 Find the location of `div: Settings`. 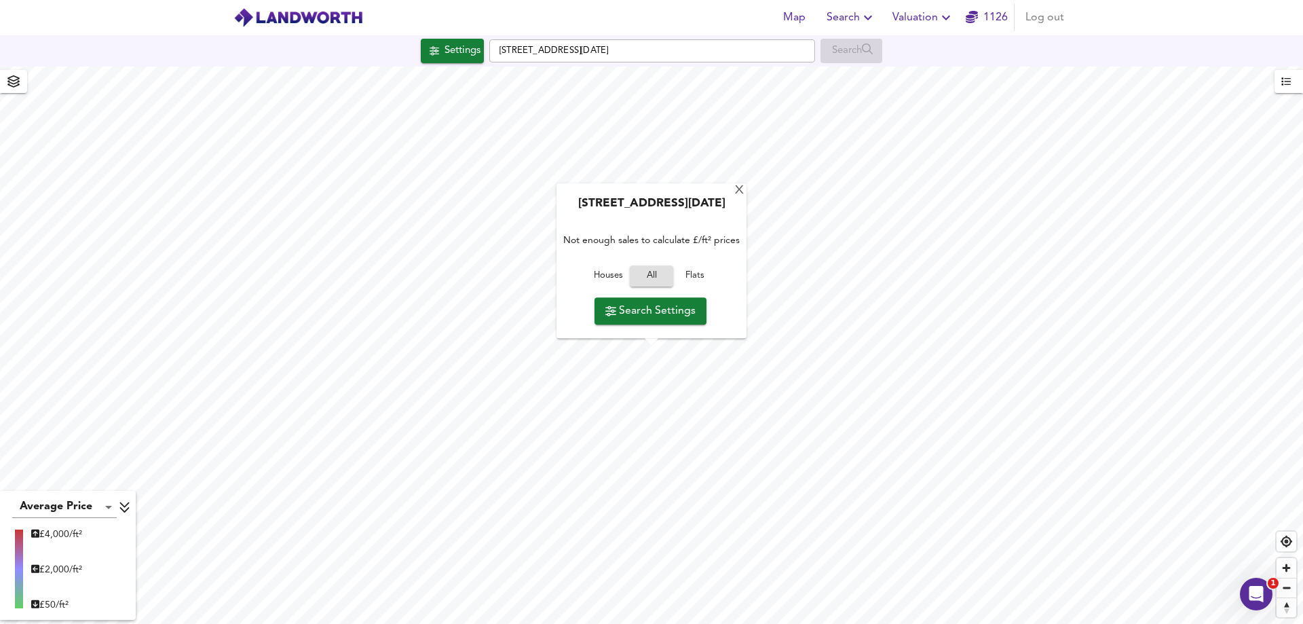

div: Settings is located at coordinates (462, 51).